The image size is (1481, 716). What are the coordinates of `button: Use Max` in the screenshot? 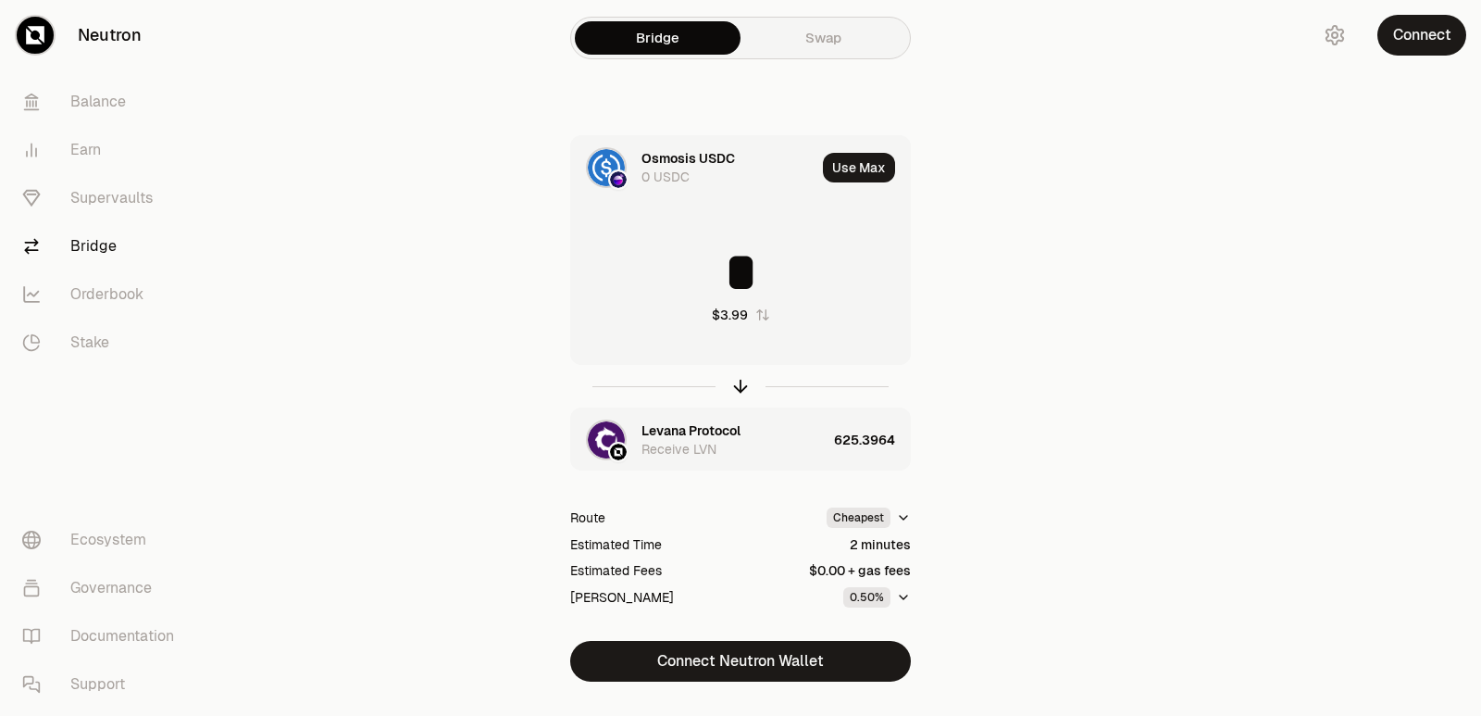 It's located at (859, 168).